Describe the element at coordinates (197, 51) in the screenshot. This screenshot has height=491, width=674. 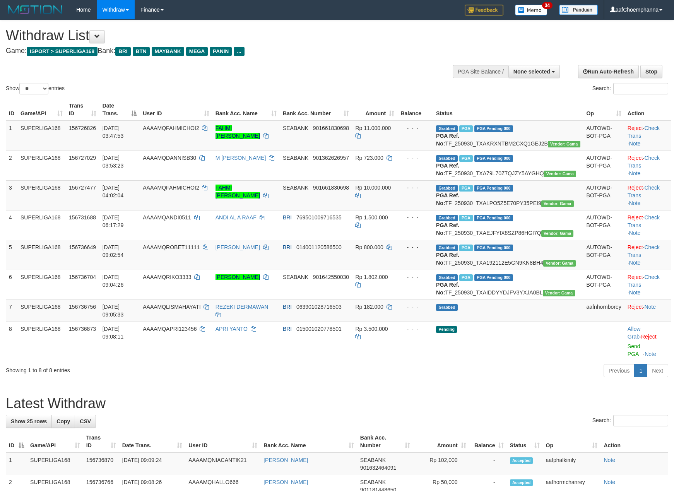
I see `span: MEGA` at that location.